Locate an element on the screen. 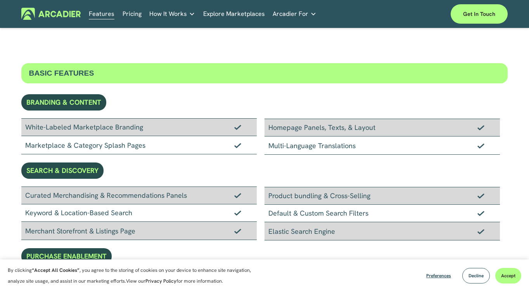 This screenshot has width=529, height=292. div: BASIC FEATURES is located at coordinates (264, 73).